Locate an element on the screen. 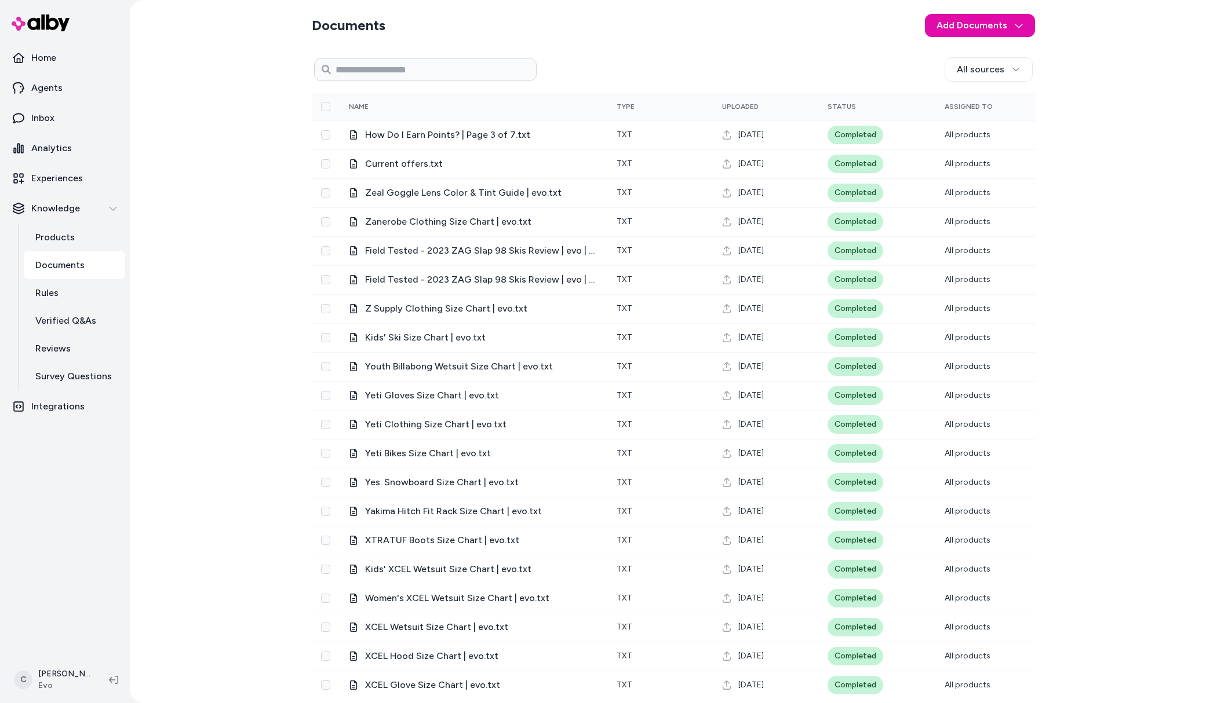  div: Zanerobe Clothing Size Chart | evo.txt is located at coordinates (473, 222).